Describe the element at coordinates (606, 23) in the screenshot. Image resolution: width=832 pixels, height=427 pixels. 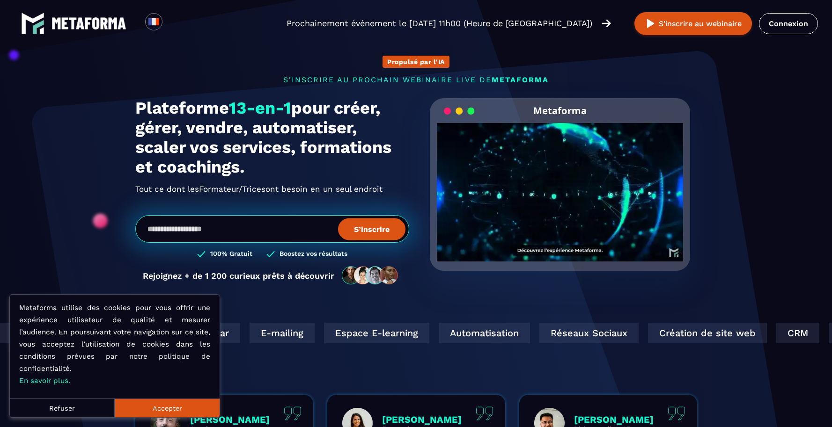
I see `img: arrow-right` at that location.